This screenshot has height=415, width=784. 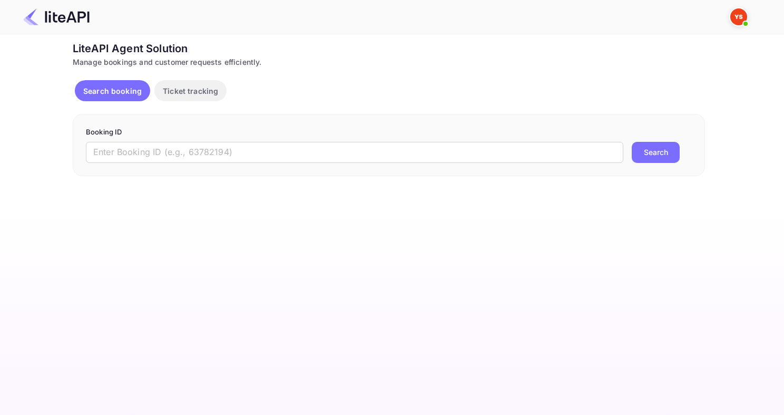 I want to click on div: Manage bookings and customer requests efficiently., so click(x=389, y=62).